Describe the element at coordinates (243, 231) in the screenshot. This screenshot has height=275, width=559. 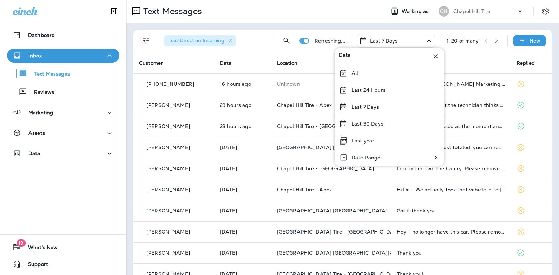
I see `p: Sep 25, 2025 11:34 AM` at that location.